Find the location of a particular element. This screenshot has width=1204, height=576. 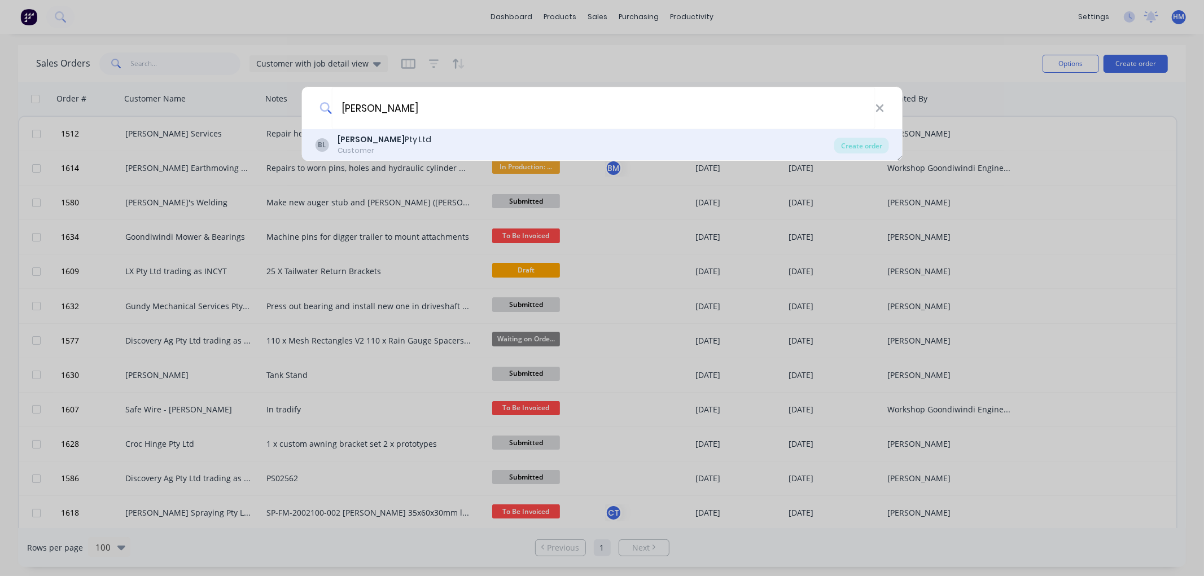

div: Pty Ltd is located at coordinates (384, 139).